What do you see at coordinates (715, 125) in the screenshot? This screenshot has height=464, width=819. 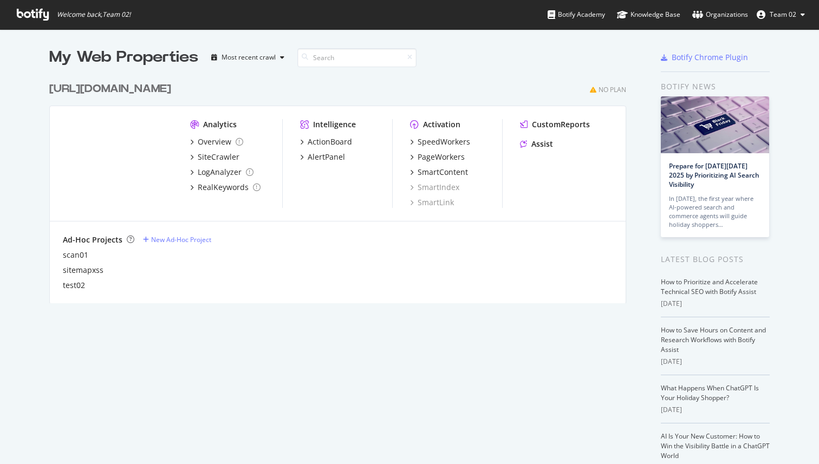 I see `img: Prepare for Black Friday 2025 by Prioritizing AI Search Visibility` at bounding box center [715, 125].